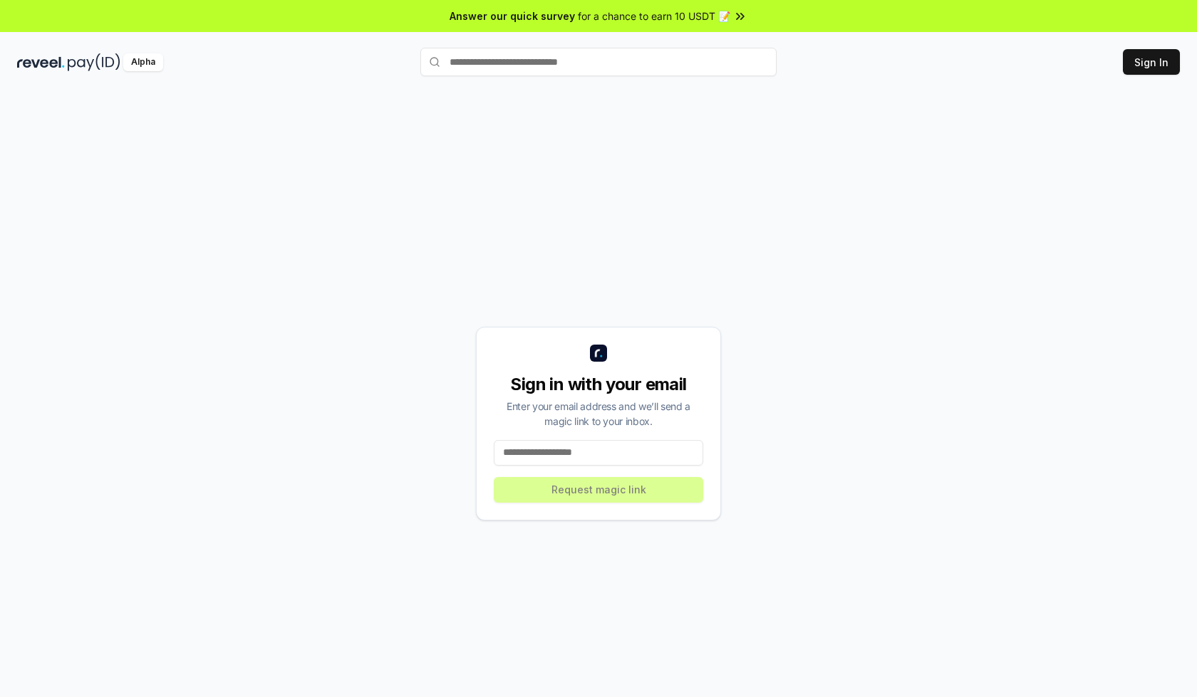  What do you see at coordinates (143, 62) in the screenshot?
I see `div: Alpha` at bounding box center [143, 62].